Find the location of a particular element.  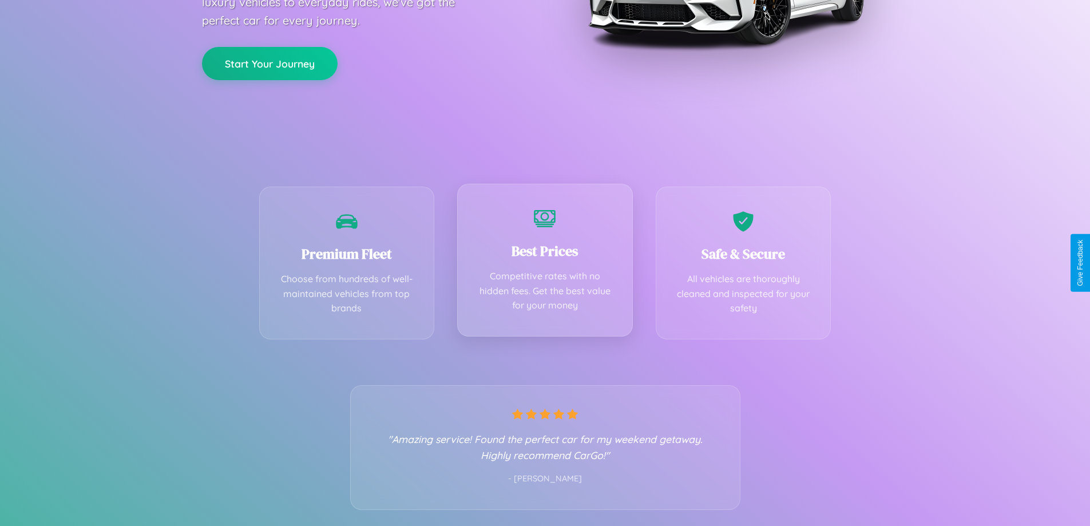

h3: Premium Fleet is located at coordinates (347, 253).